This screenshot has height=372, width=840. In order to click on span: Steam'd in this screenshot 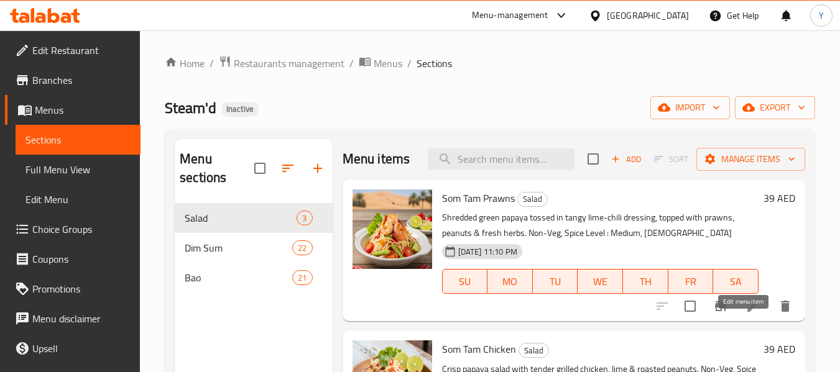, I will do `click(190, 108)`.